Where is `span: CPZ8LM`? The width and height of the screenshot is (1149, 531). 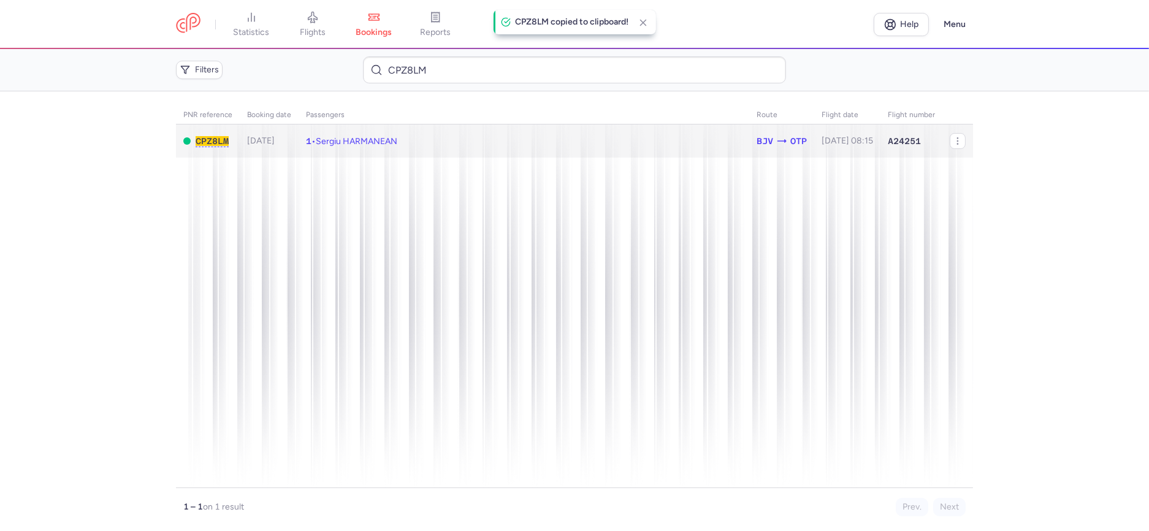 span: CPZ8LM is located at coordinates (212, 141).